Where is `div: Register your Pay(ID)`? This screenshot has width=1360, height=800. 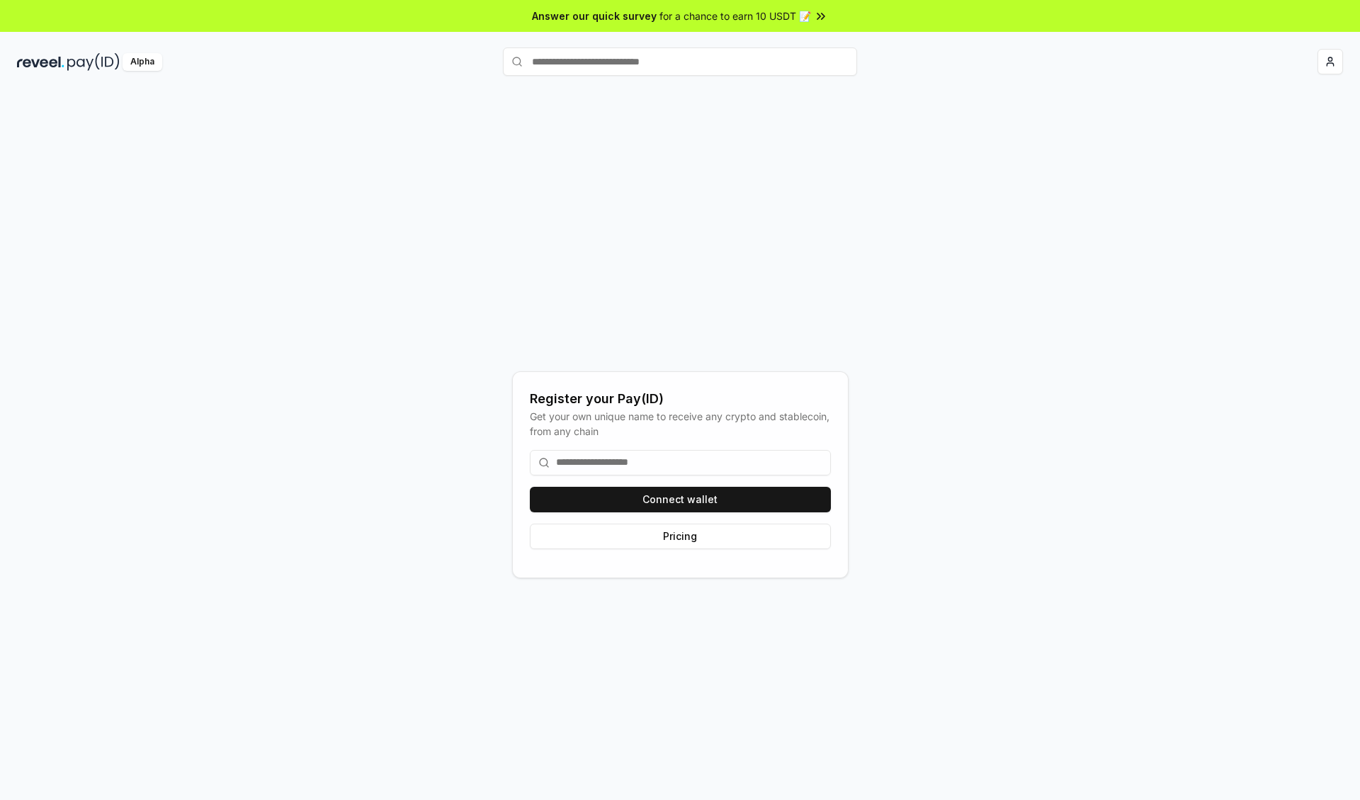
div: Register your Pay(ID) is located at coordinates (680, 399).